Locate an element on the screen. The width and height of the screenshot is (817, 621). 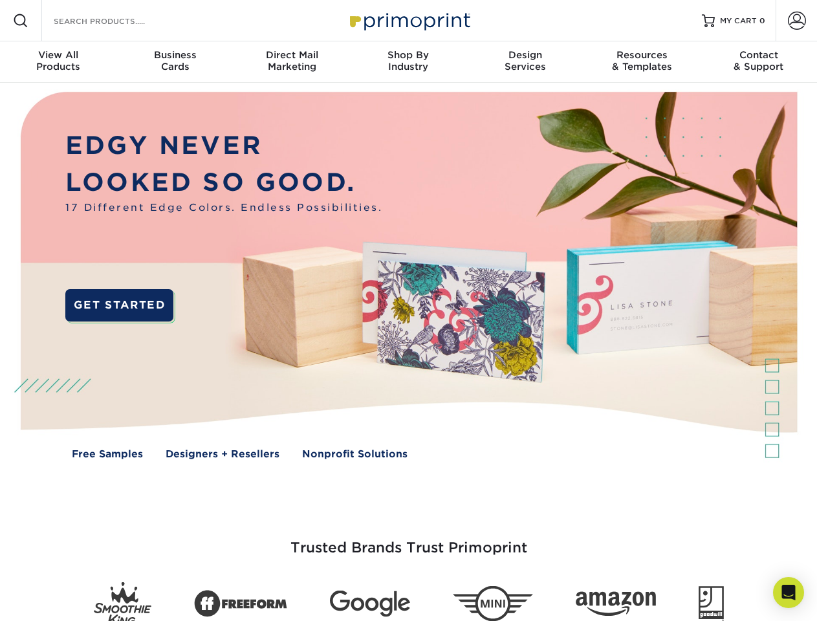
span: Contact is located at coordinates (759, 55).